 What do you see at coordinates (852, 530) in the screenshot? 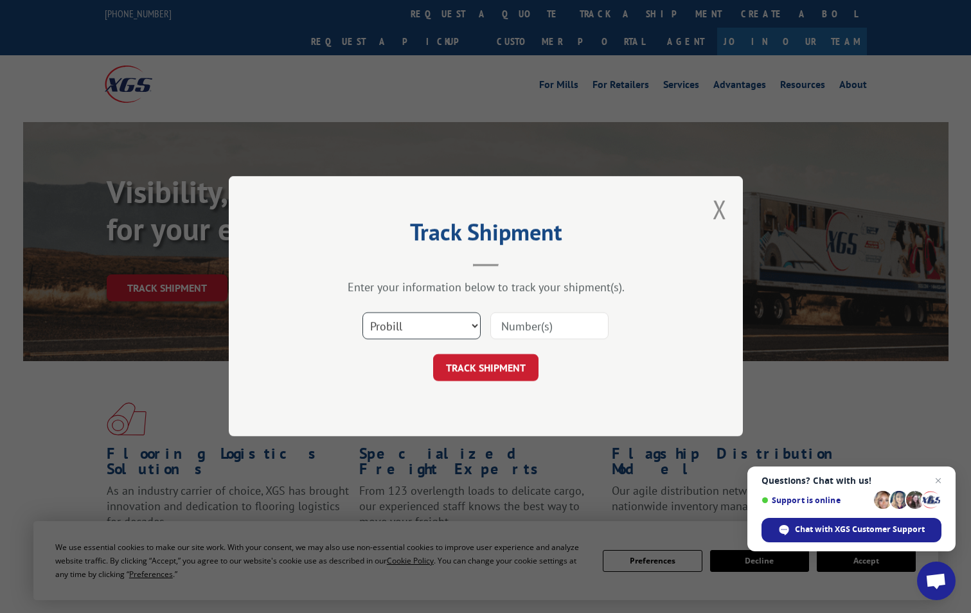
I see `div: Chat with XGS Customer Support` at bounding box center [852, 530].